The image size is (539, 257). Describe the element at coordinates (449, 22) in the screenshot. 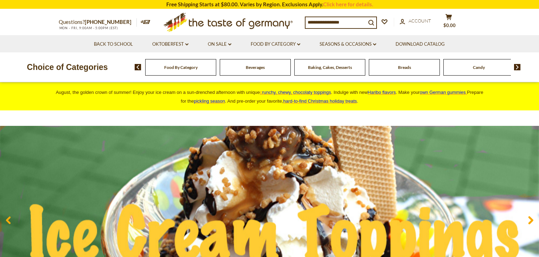

I see `button: $0.00` at that location.